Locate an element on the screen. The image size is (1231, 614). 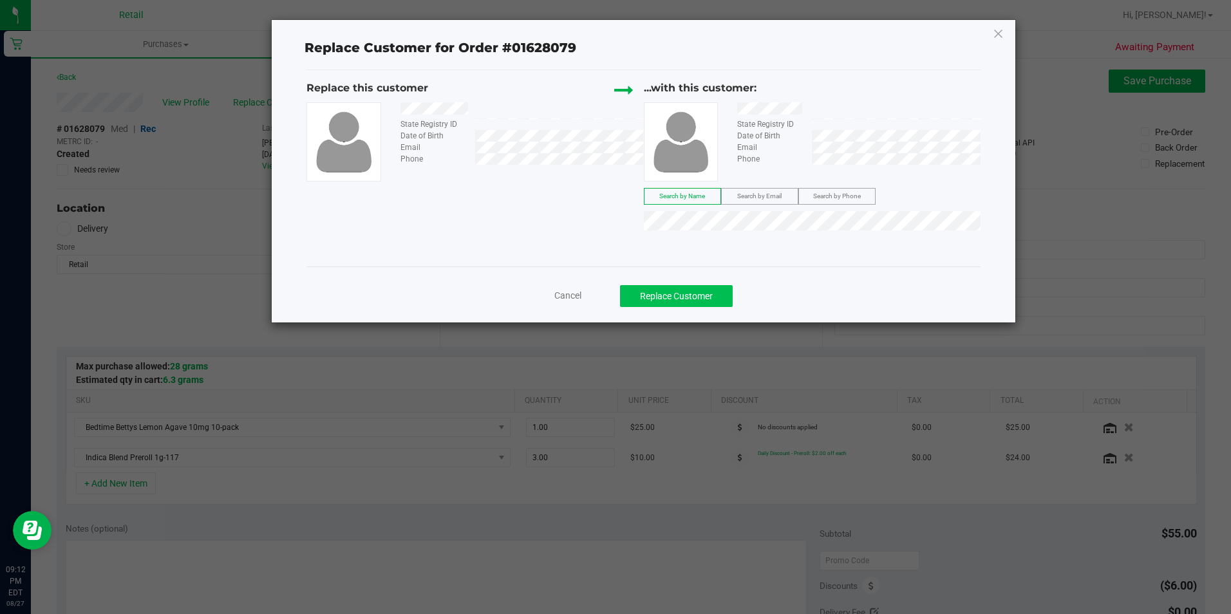
span: Replace Customer for Order #01628079 is located at coordinates (440, 48).